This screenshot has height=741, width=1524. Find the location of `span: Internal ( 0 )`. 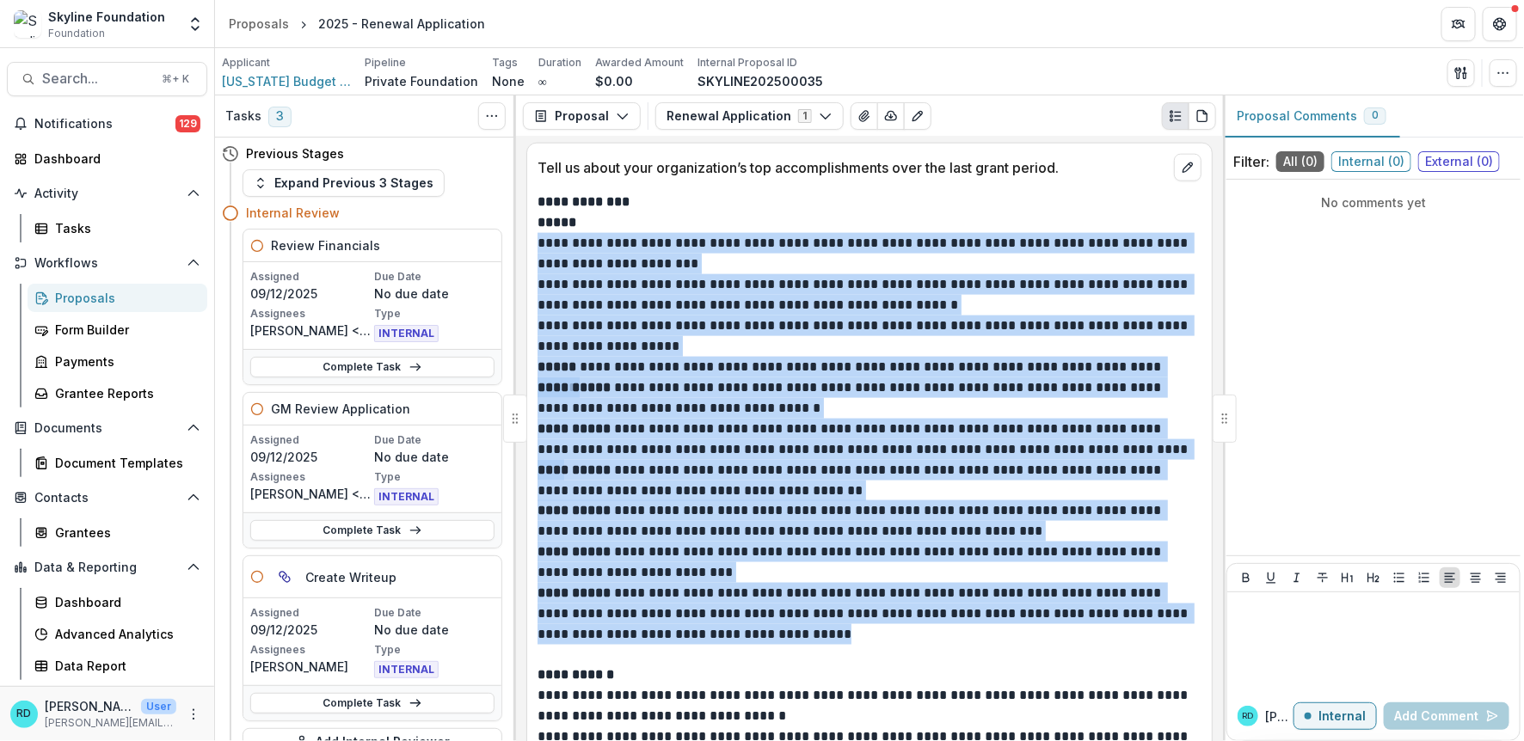

span: Internal ( 0 ) is located at coordinates (1371, 162).